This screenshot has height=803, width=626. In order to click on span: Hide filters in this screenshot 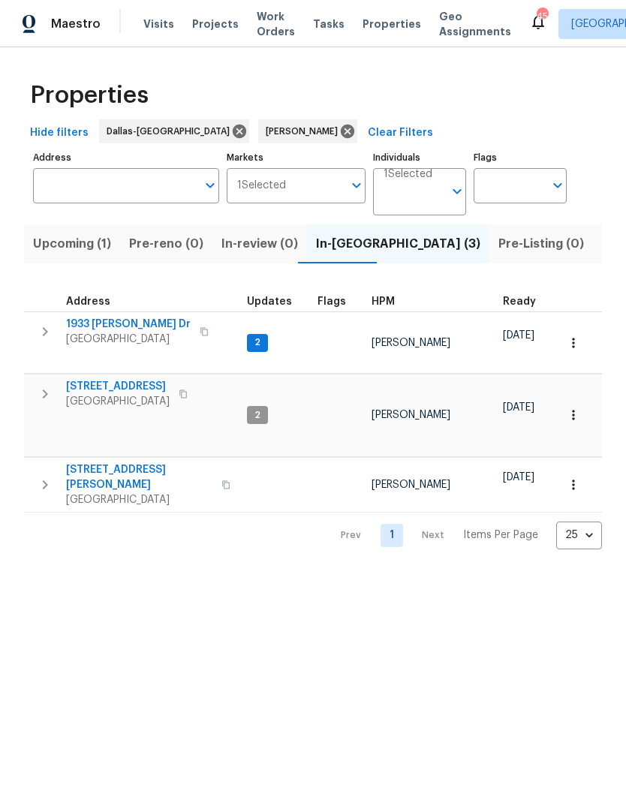, I will do `click(59, 133)`.